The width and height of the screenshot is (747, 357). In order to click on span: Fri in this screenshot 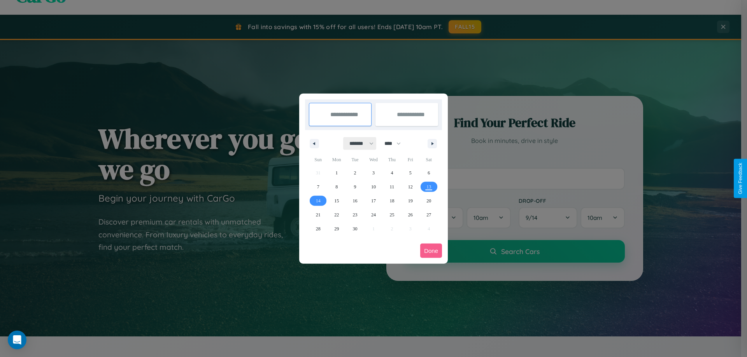, I will do `click(410, 160)`.